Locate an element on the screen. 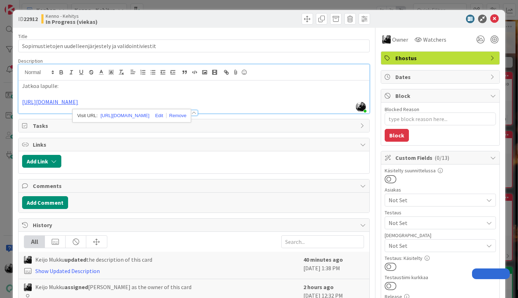 The height and width of the screenshot is (298, 518). div: Testaus is located at coordinates (440, 213).